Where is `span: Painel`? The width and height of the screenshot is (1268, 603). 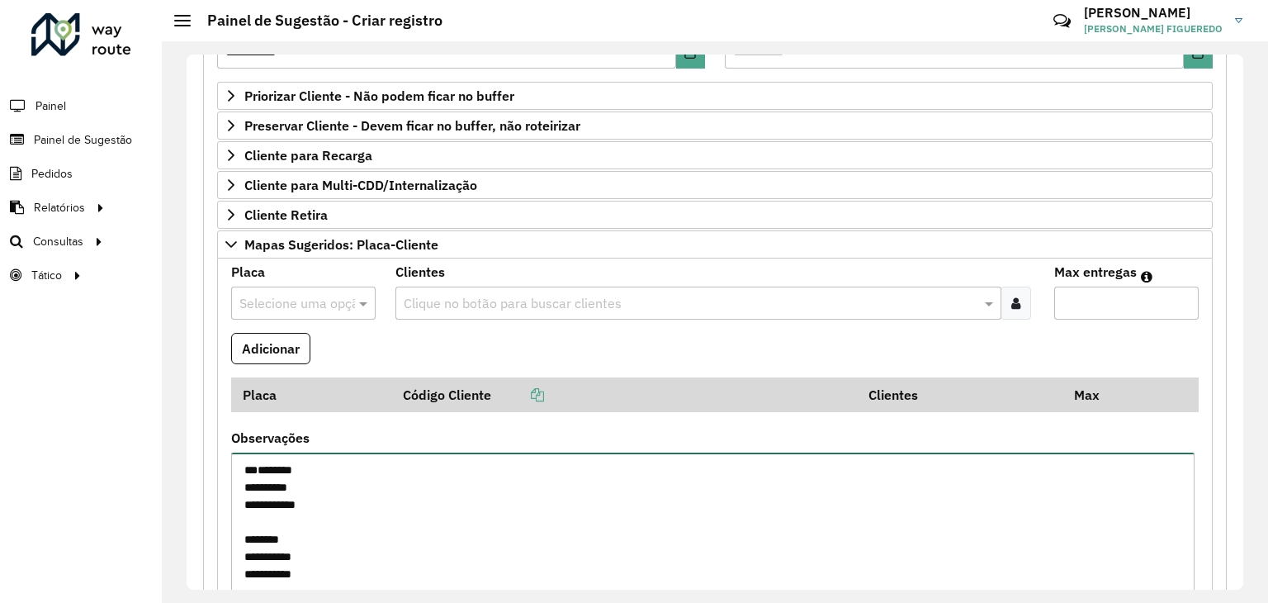 span: Painel is located at coordinates (50, 106).